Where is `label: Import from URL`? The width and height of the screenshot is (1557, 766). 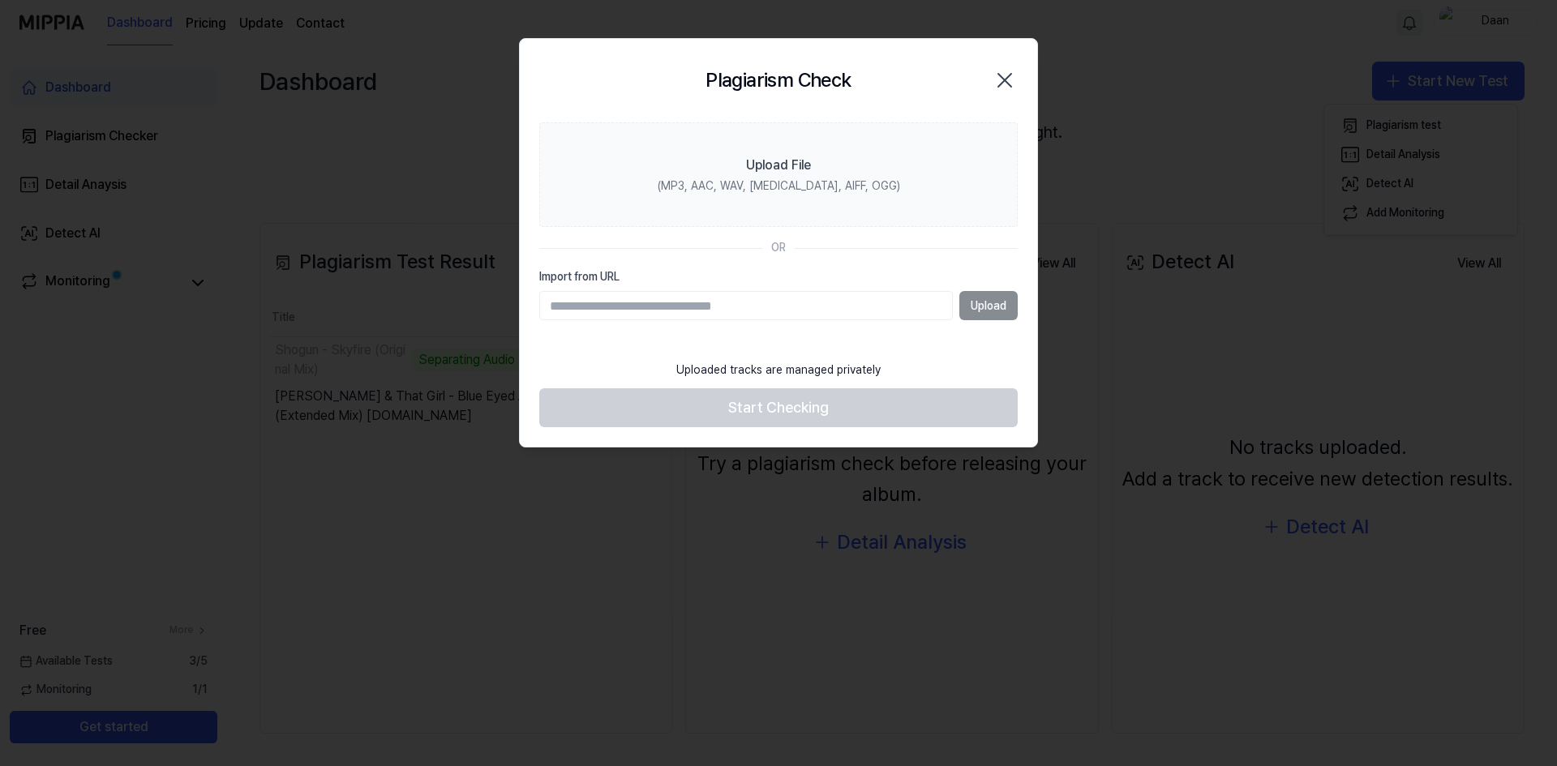
label: Import from URL is located at coordinates (778, 277).